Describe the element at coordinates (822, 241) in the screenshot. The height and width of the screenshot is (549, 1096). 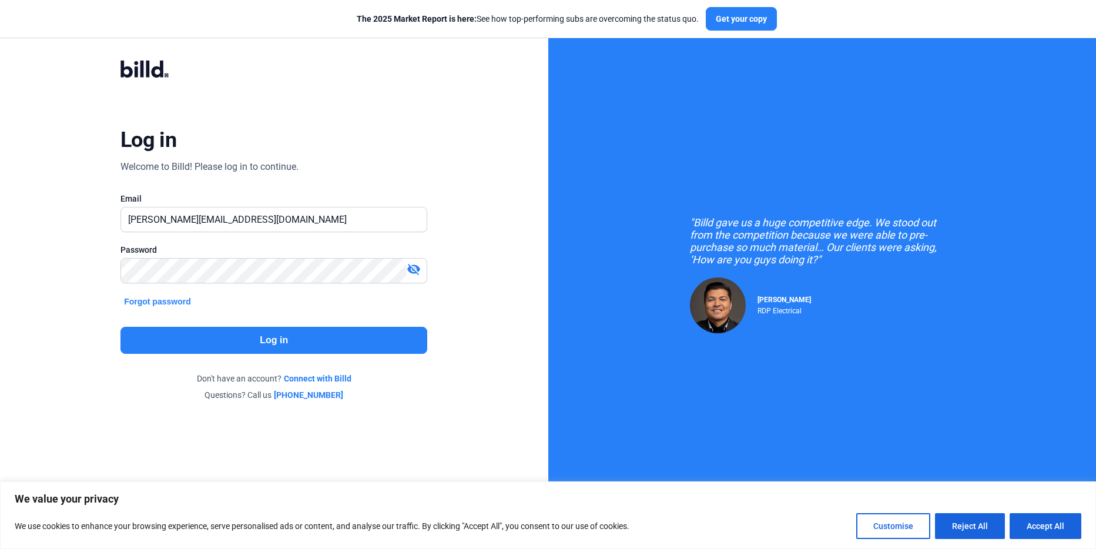
I see `div: "Billd gave us a huge competitive edge. We stood out from the competition because we were able to...` at that location.